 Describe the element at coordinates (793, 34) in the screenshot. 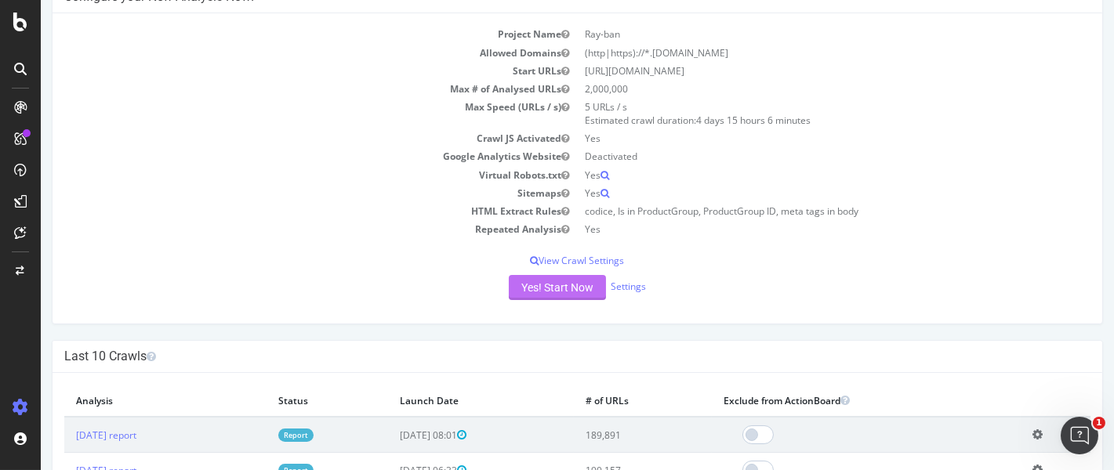

I see `td: Ray-ban` at that location.